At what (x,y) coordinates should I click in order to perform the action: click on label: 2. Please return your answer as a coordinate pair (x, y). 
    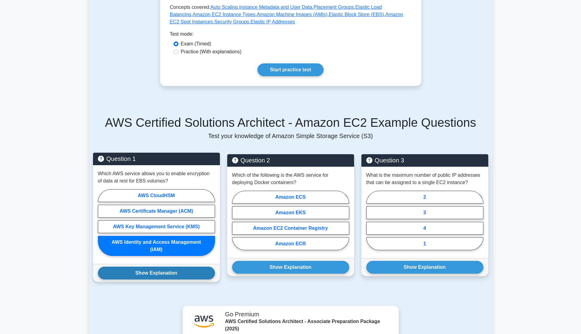
    Looking at the image, I should click on (425, 197).